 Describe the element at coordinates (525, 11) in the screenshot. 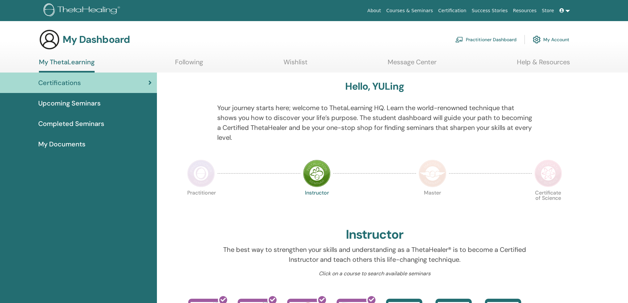

I see `a: Resources` at that location.